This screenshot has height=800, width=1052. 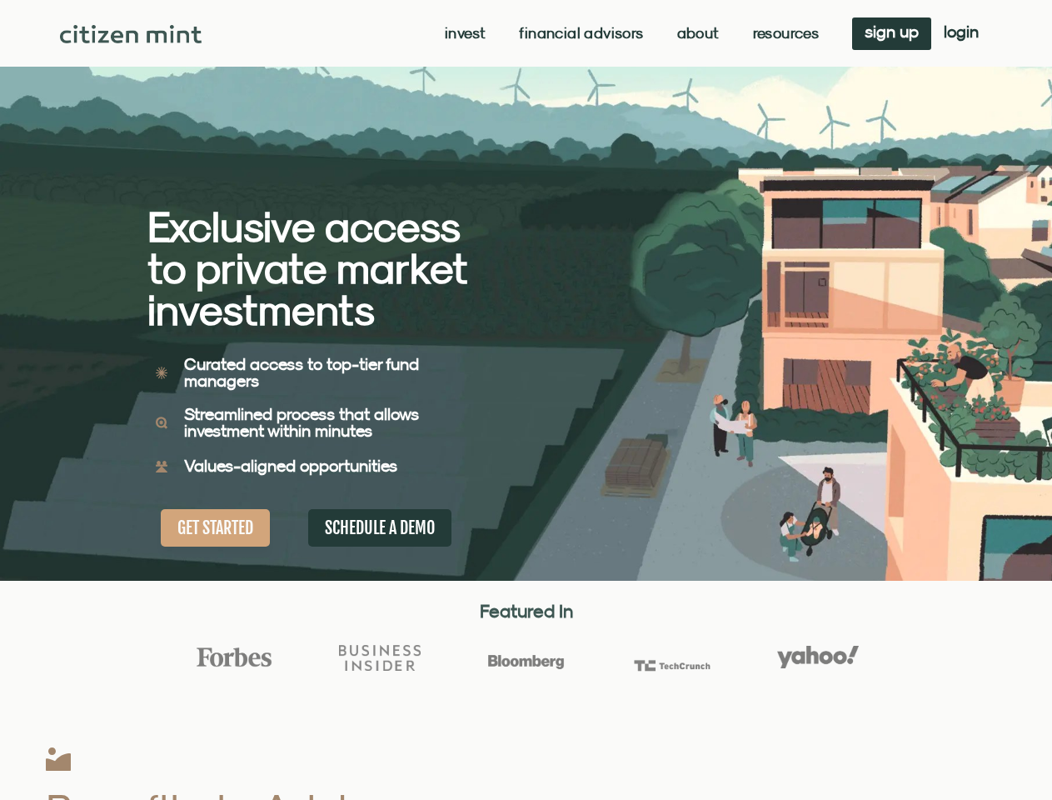 I want to click on span: GET STARTED, so click(x=215, y=527).